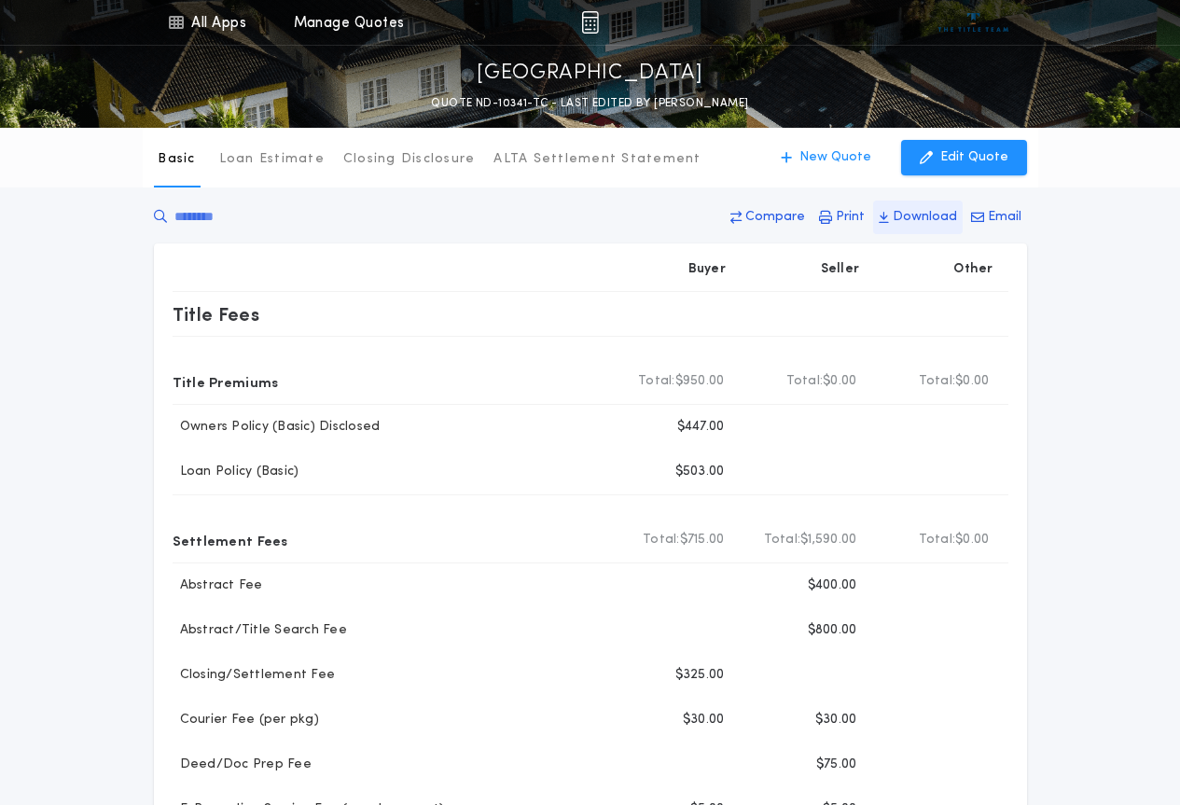 The image size is (1180, 805). What do you see at coordinates (828, 540) in the screenshot?
I see `span: $1,590.00` at bounding box center [828, 540].